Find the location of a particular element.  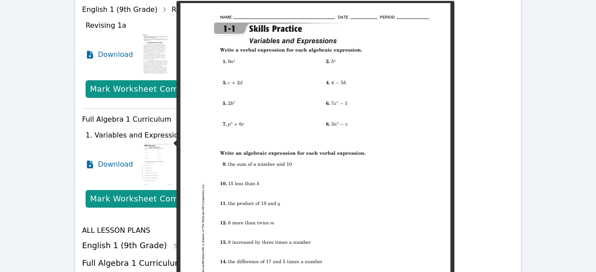

h3: Full Algebra 1 Curriculum is located at coordinates (298, 263).